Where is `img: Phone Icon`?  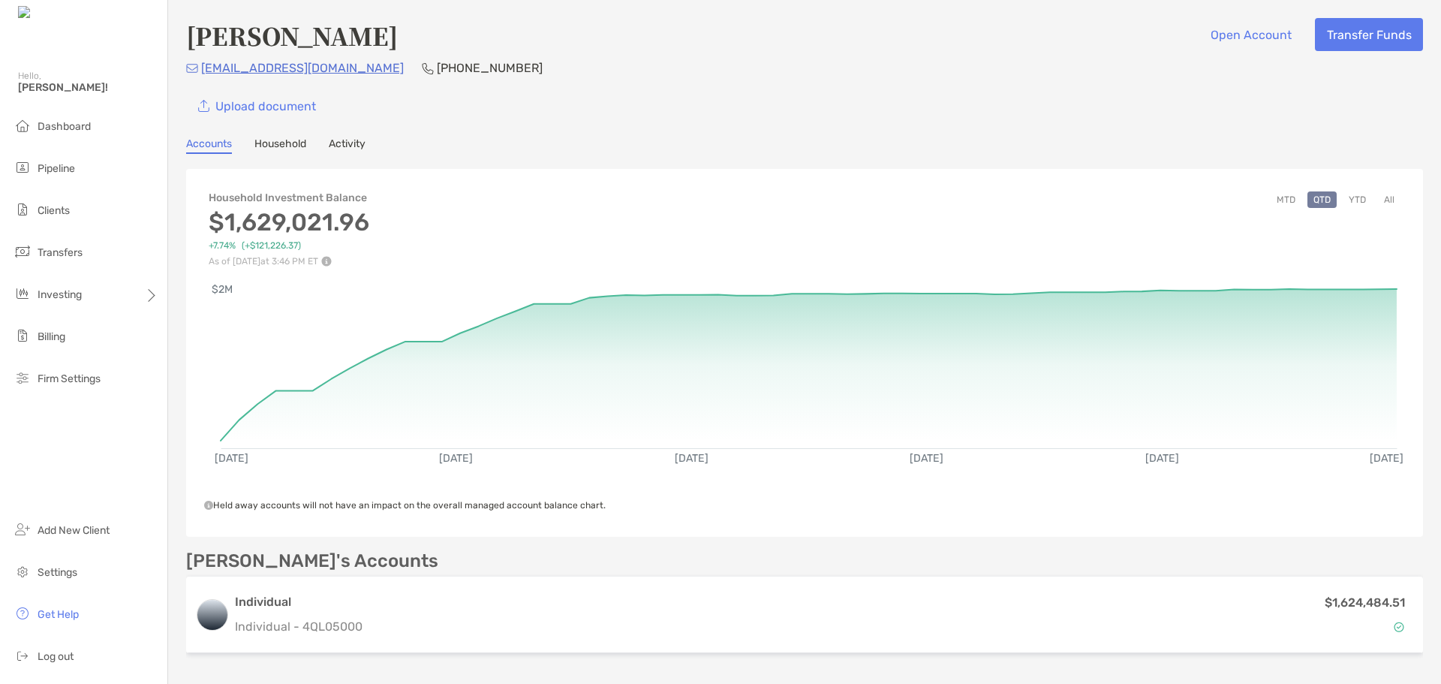
img: Phone Icon is located at coordinates (428, 68).